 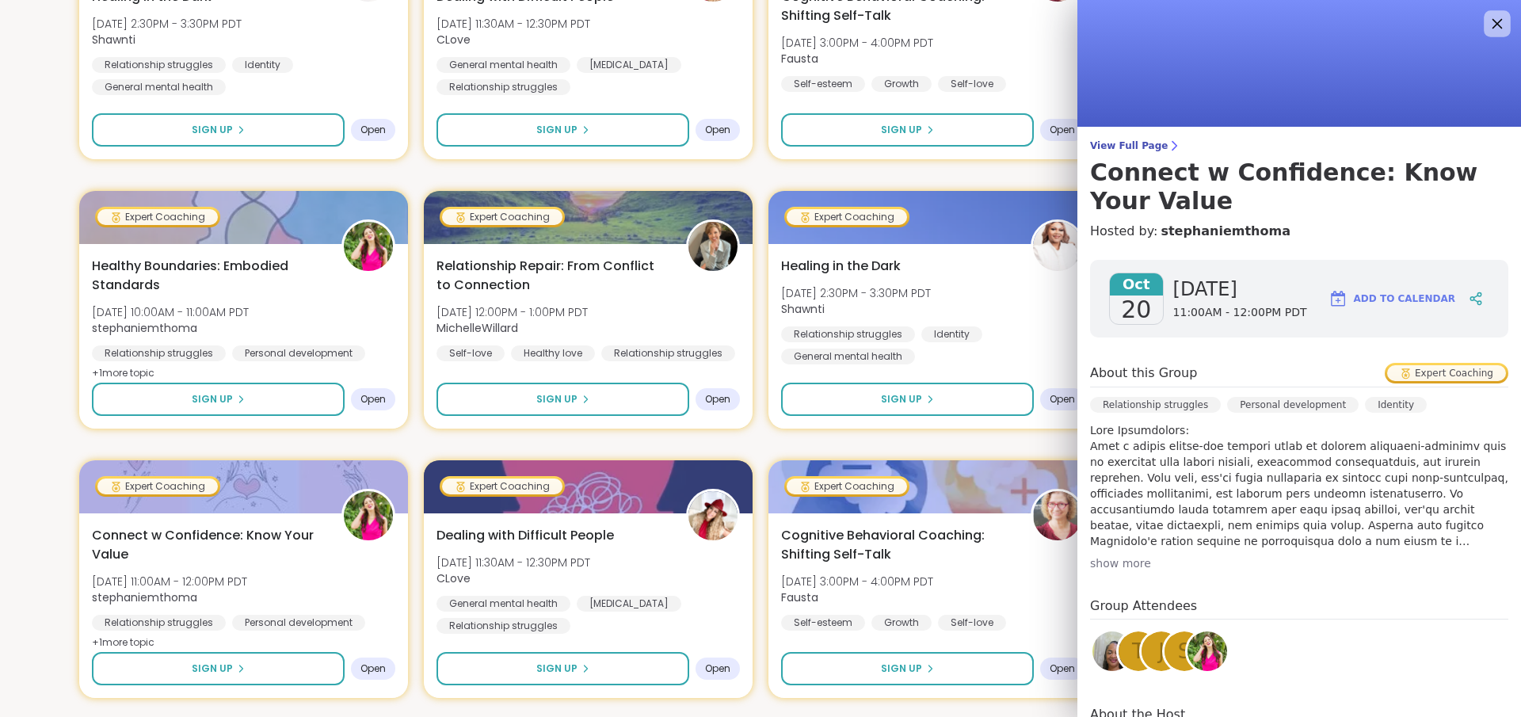 What do you see at coordinates (1299, 231) in the screenshot?
I see `h4: Hosted by:` at bounding box center [1299, 231].